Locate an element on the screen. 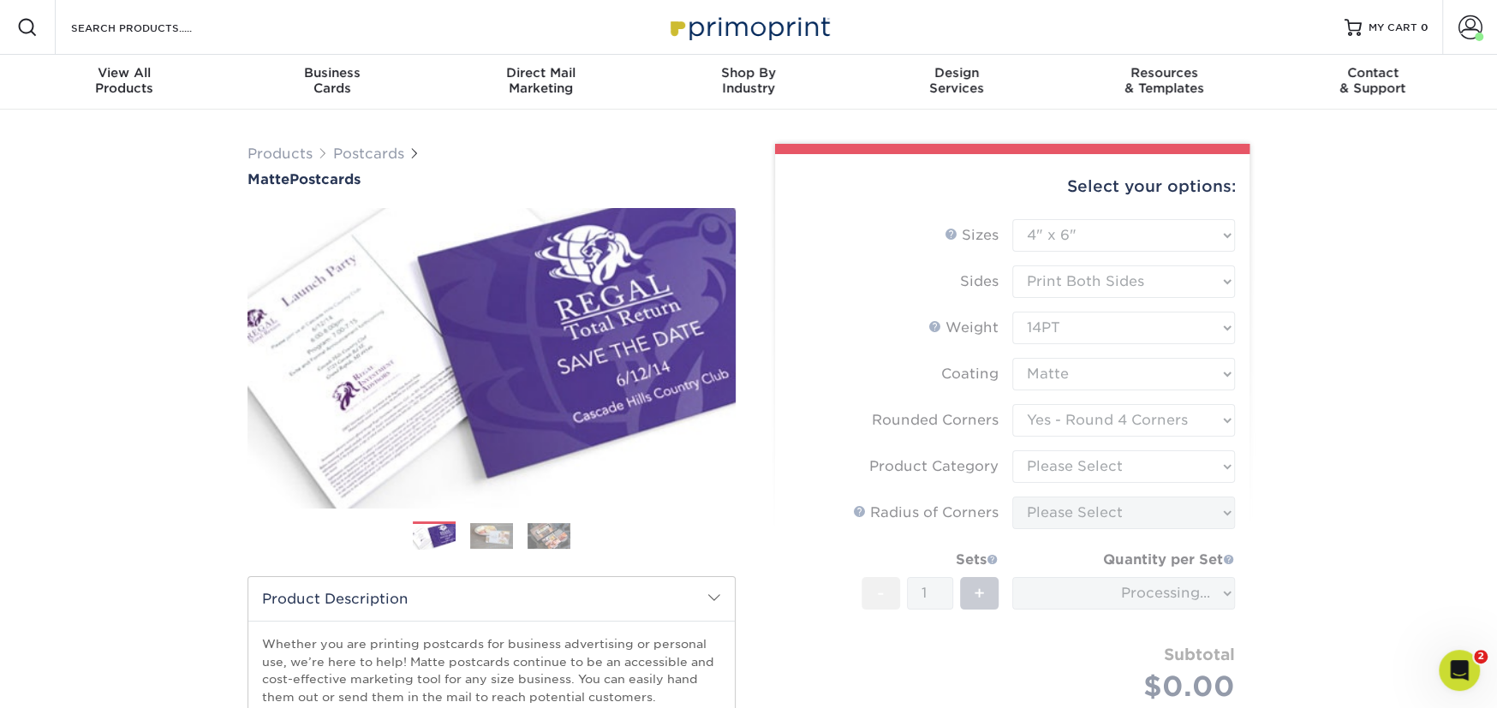 This screenshot has height=708, width=1497. img: Postcards 03 is located at coordinates (549, 536).